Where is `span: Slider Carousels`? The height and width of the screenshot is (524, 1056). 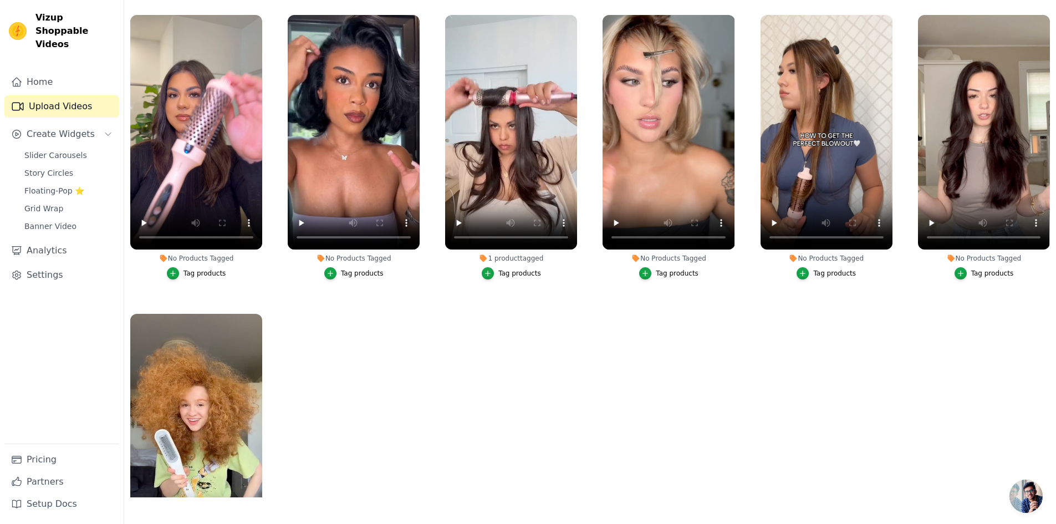
span: Slider Carousels is located at coordinates (55, 155).